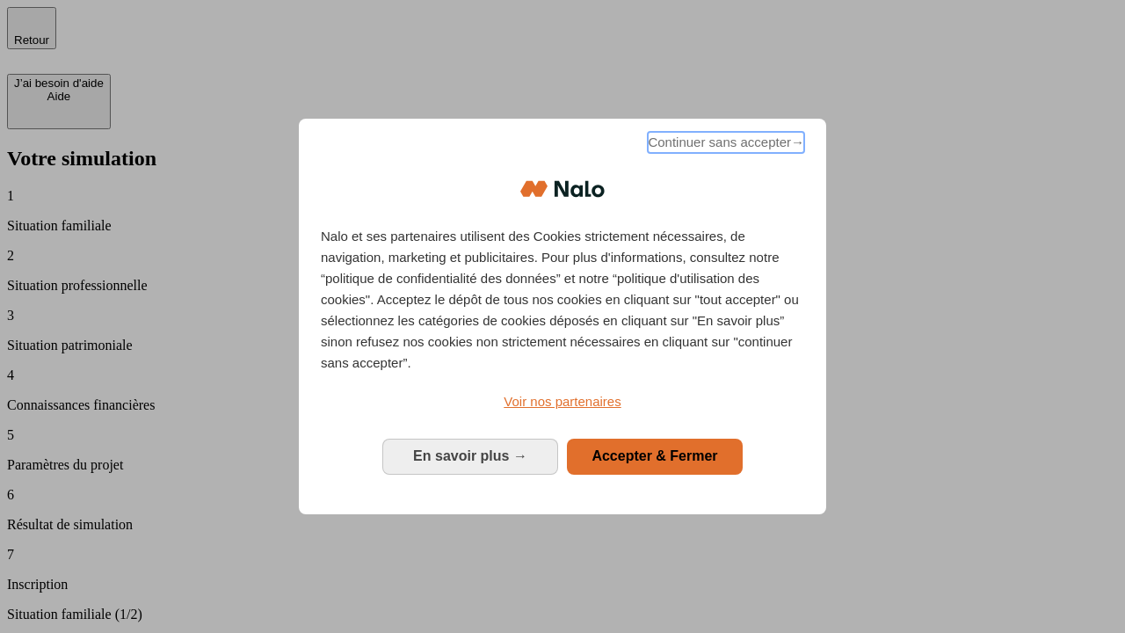 The width and height of the screenshot is (1125, 633). Describe the element at coordinates (726, 142) in the screenshot. I see `span: Continuer sans accepter→` at that location.